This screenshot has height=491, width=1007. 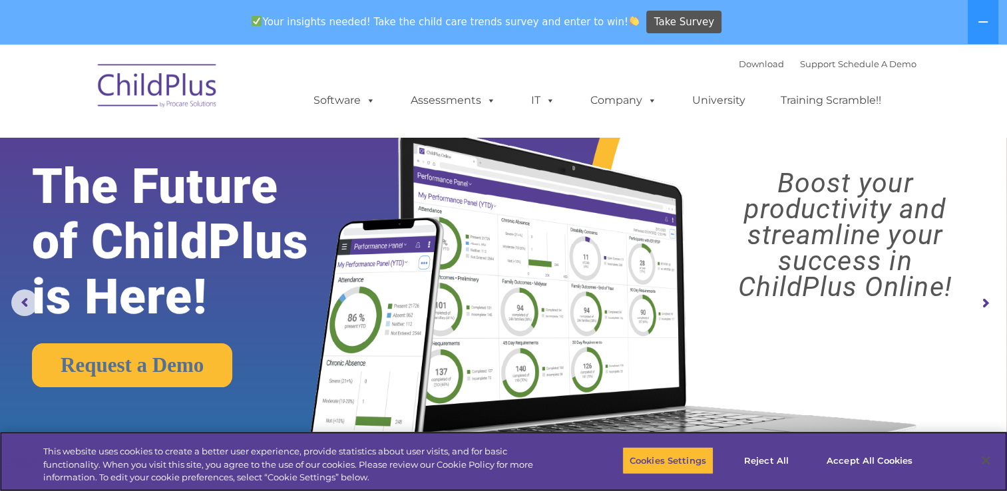 I want to click on a: Assessments, so click(x=453, y=101).